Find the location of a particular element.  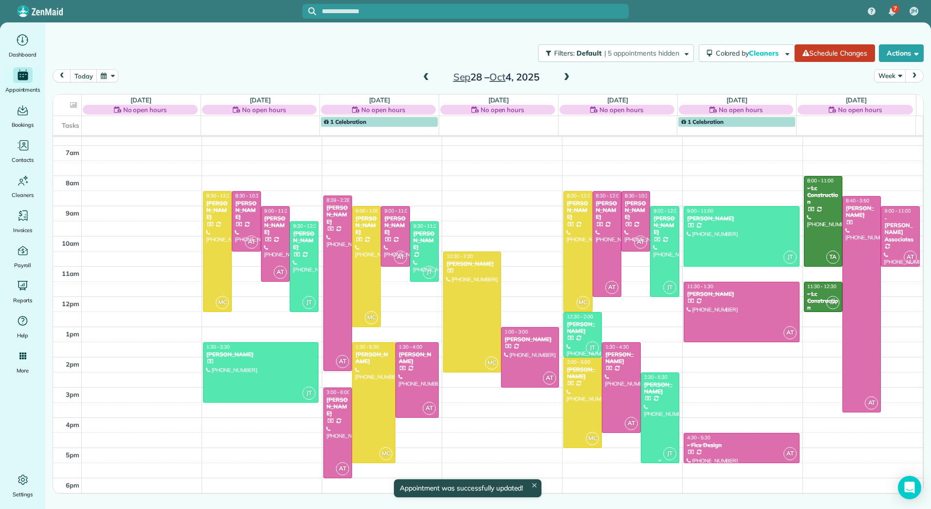

span: 5pm is located at coordinates (73, 455).